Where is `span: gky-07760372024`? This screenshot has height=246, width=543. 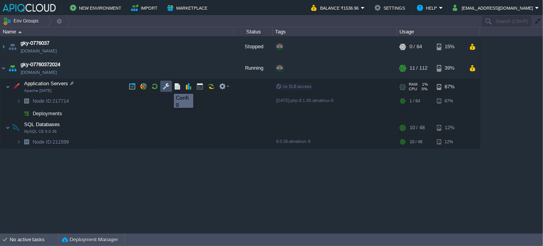
span: gky-07760372024 is located at coordinates (40, 65).